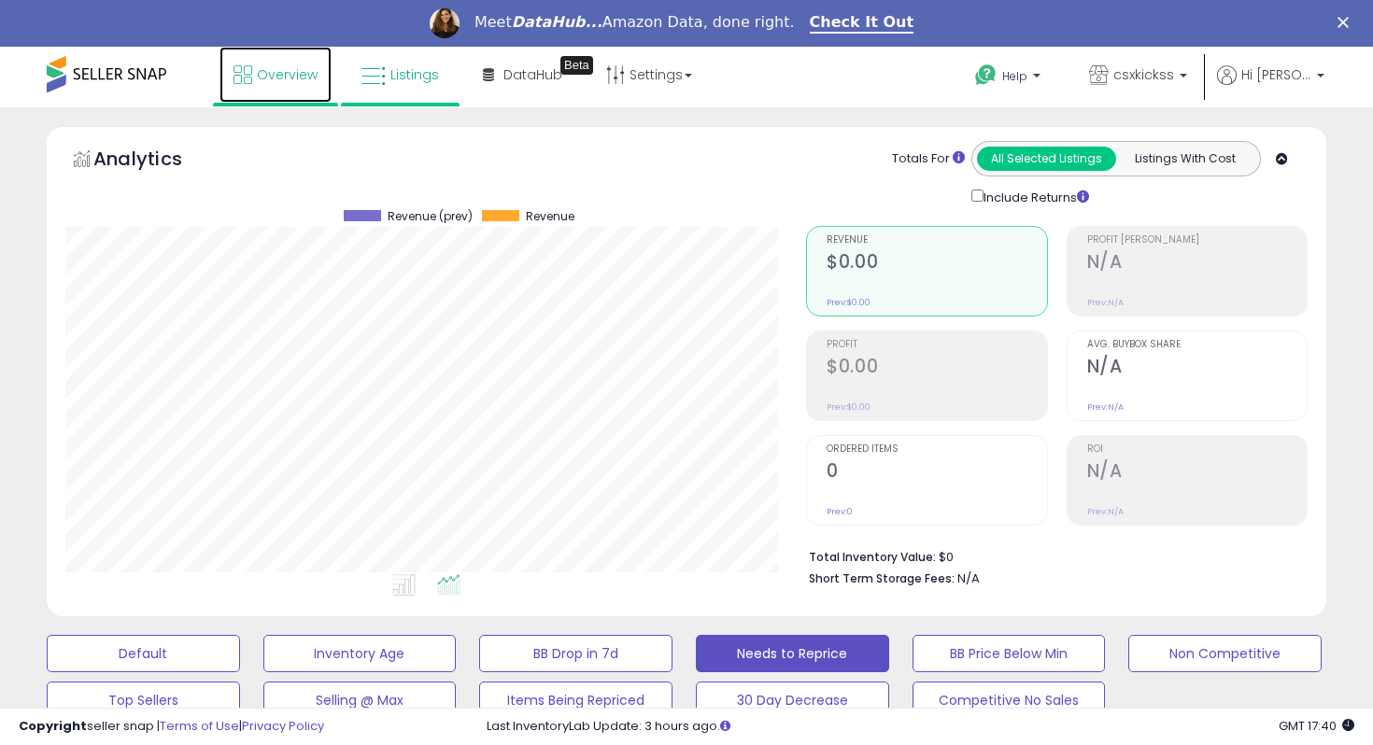 The width and height of the screenshot is (1373, 745). What do you see at coordinates (1010, 78) in the screenshot?
I see `a: Help` at bounding box center [1010, 78].